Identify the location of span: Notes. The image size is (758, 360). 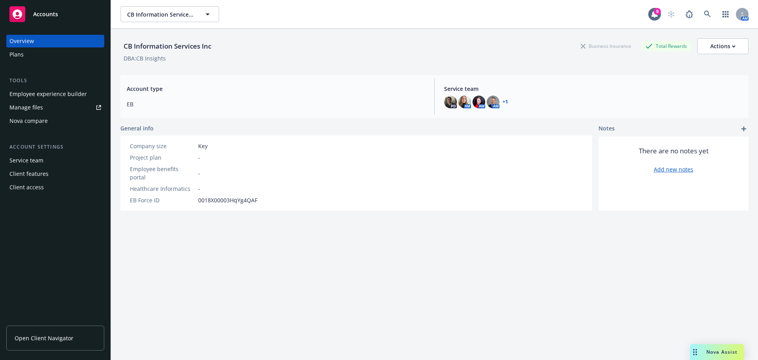
(606, 129).